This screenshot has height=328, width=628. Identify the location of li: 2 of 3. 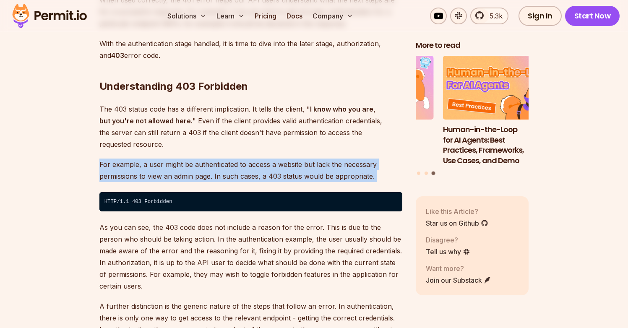
(377, 111).